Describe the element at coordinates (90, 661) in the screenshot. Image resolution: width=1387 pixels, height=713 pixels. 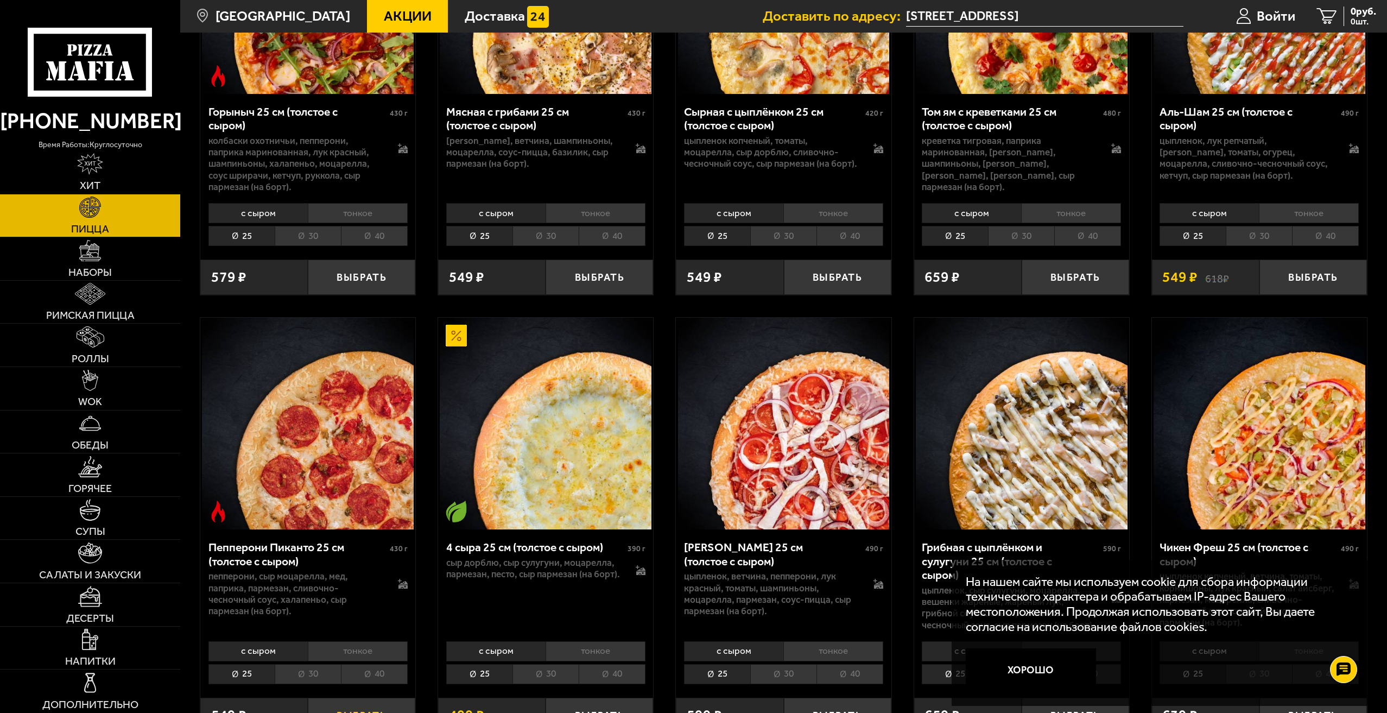
I see `span: Напитки` at that location.